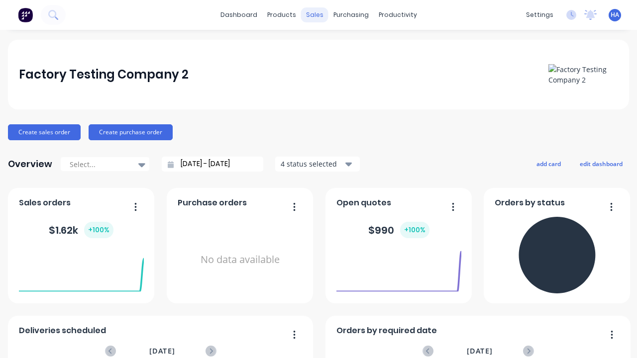 This screenshot has width=637, height=358. What do you see at coordinates (312, 164) in the screenshot?
I see `div: 4 status selected` at bounding box center [312, 164].